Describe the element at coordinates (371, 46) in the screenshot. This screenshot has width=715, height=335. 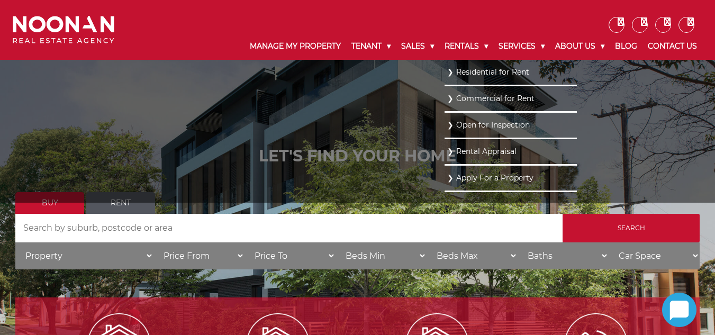
I see `a: Tenant` at that location.